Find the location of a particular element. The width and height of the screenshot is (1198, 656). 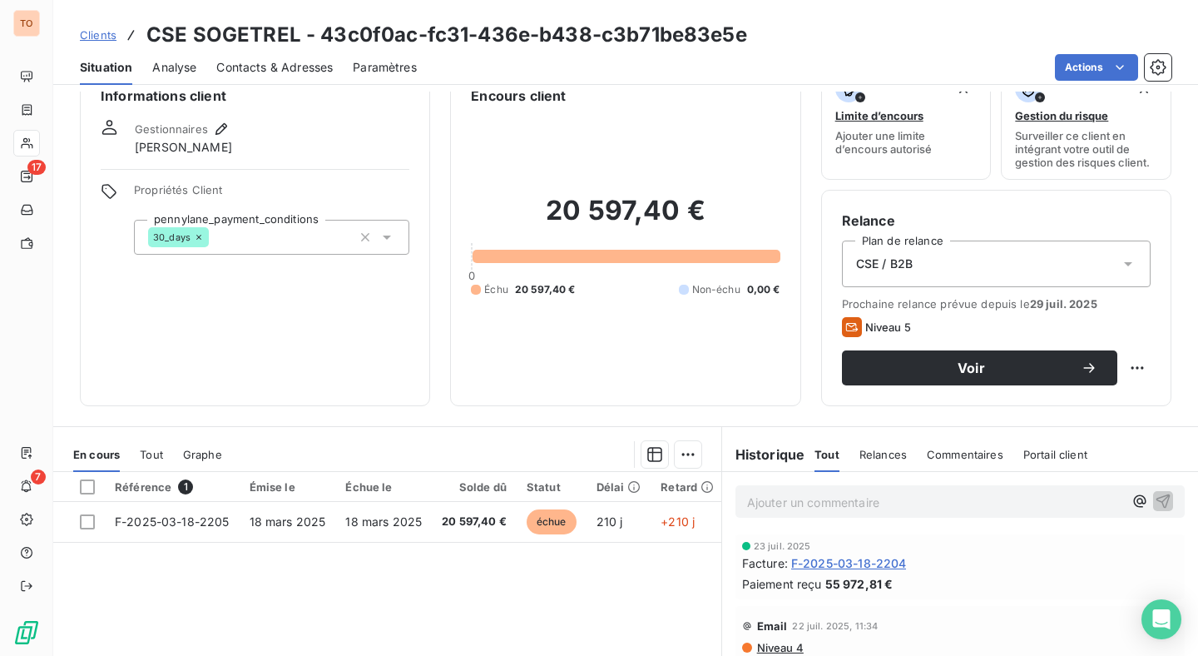

div: Retard is located at coordinates (687, 487).